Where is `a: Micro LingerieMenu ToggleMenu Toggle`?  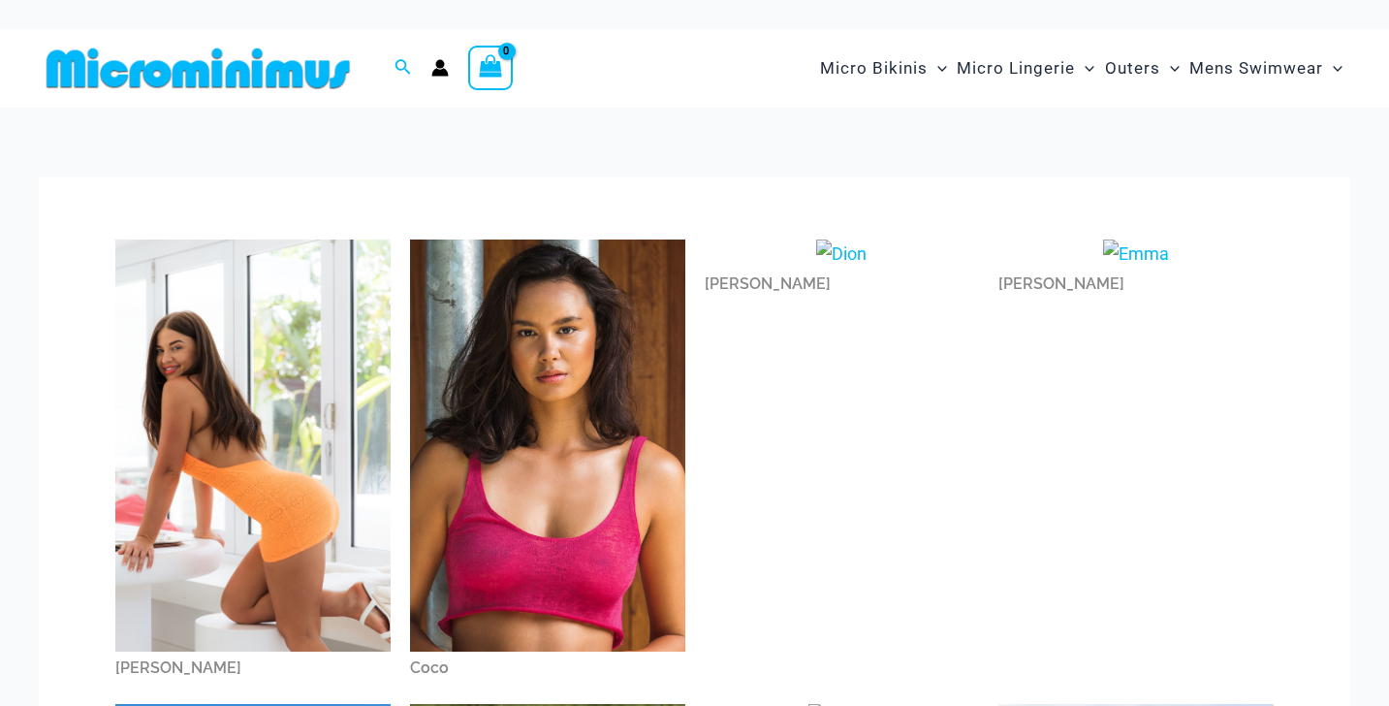
a: Micro LingerieMenu ToggleMenu Toggle is located at coordinates (1026, 68).